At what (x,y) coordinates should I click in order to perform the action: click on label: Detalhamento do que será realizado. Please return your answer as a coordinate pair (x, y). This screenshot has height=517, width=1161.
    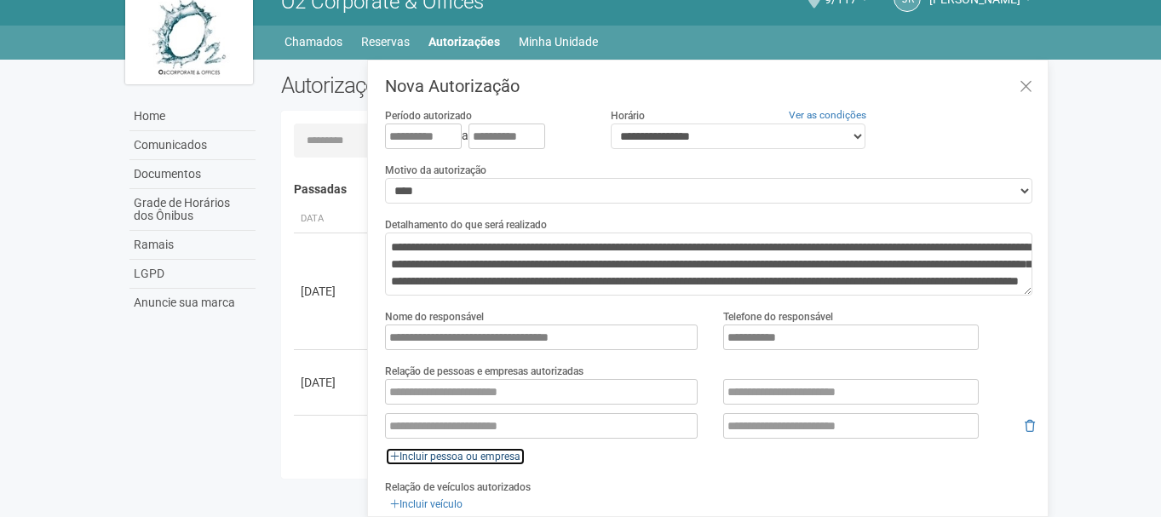
    Looking at the image, I should click on (466, 225).